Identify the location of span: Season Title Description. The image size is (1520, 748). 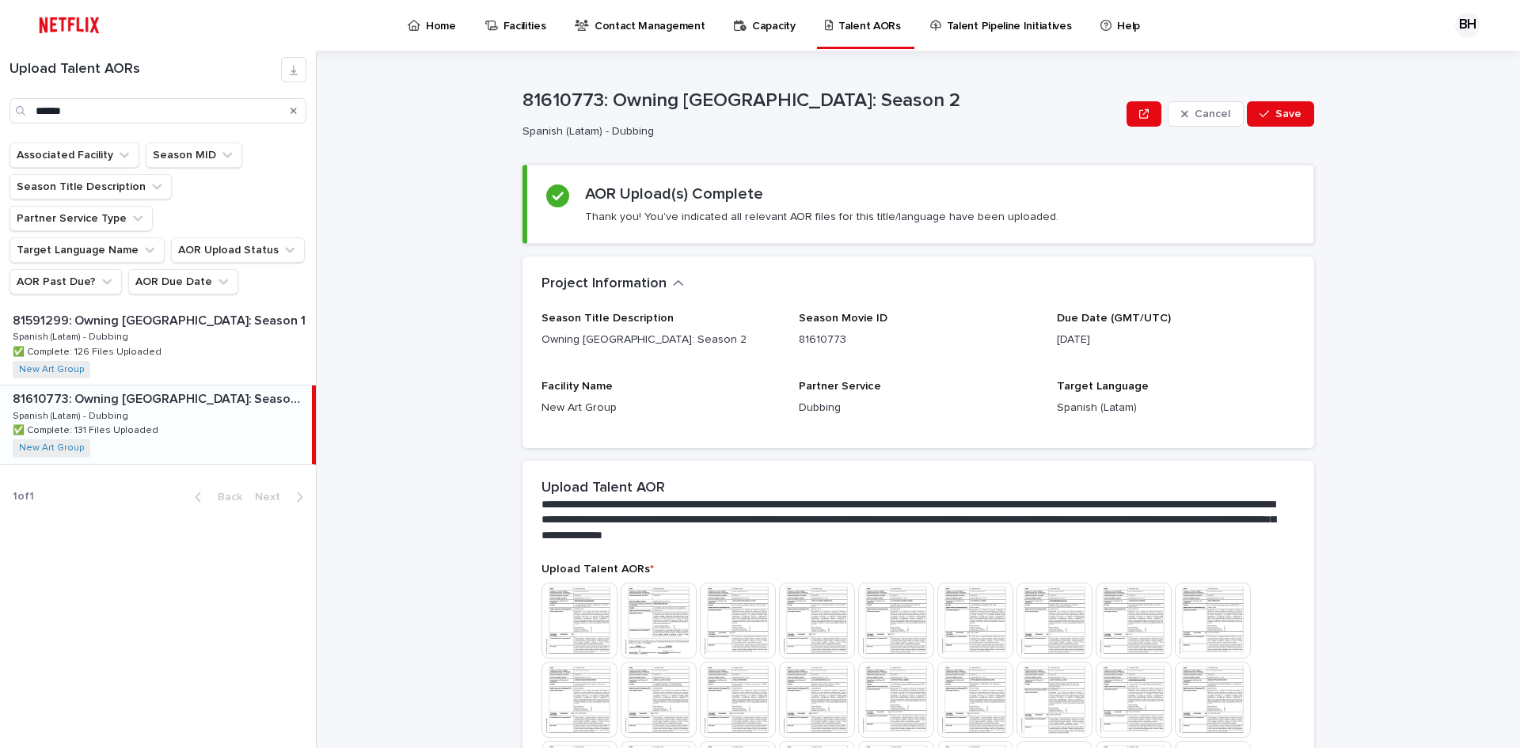
(607, 318).